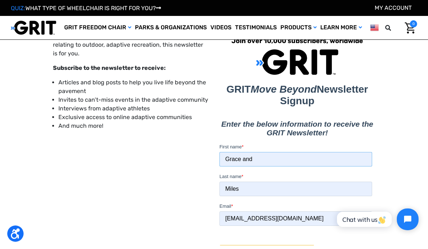  I want to click on button: Chat with us👋, so click(35, 17).